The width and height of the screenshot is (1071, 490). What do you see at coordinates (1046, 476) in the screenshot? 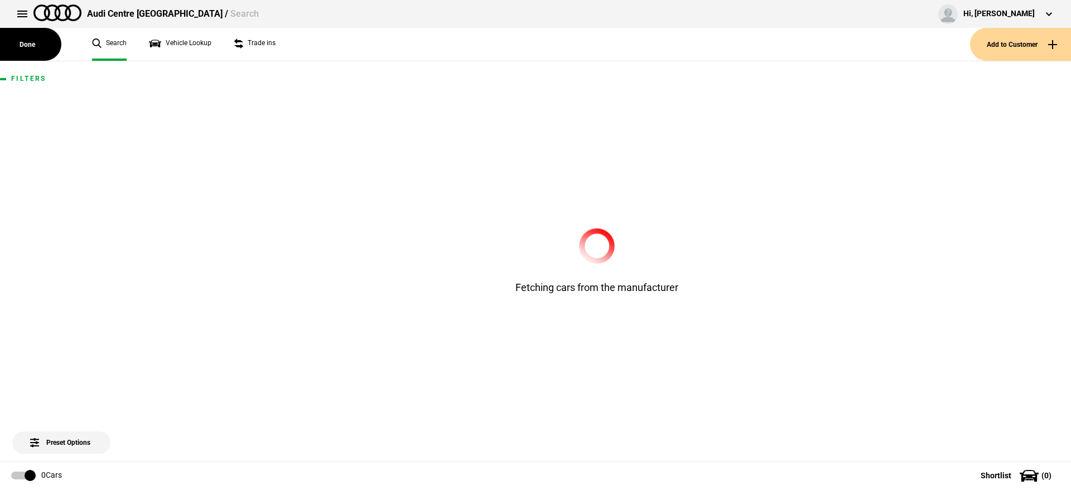
I see `span: ( 0 )` at bounding box center [1046, 476].